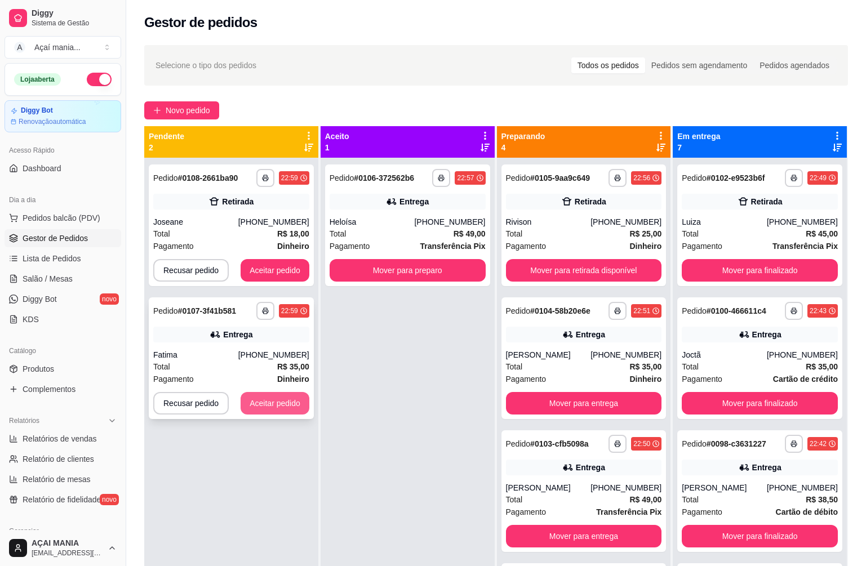  What do you see at coordinates (805, 379) in the screenshot?
I see `strong: Cartão de crédito` at bounding box center [805, 379].